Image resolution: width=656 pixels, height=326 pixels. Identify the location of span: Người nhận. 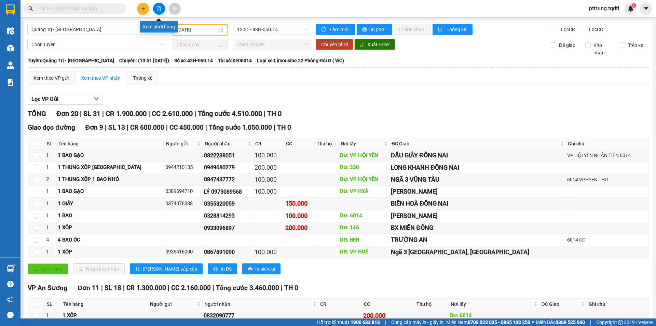
(258, 304).